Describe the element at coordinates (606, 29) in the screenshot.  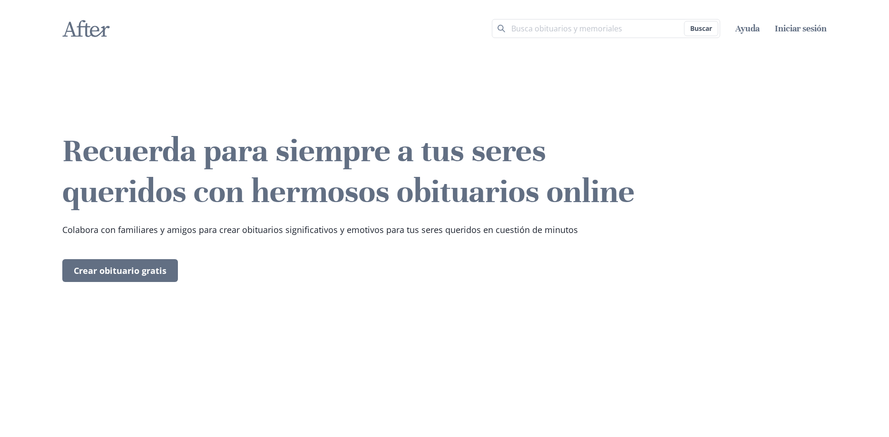
I see `input: Término para buscar` at that location.